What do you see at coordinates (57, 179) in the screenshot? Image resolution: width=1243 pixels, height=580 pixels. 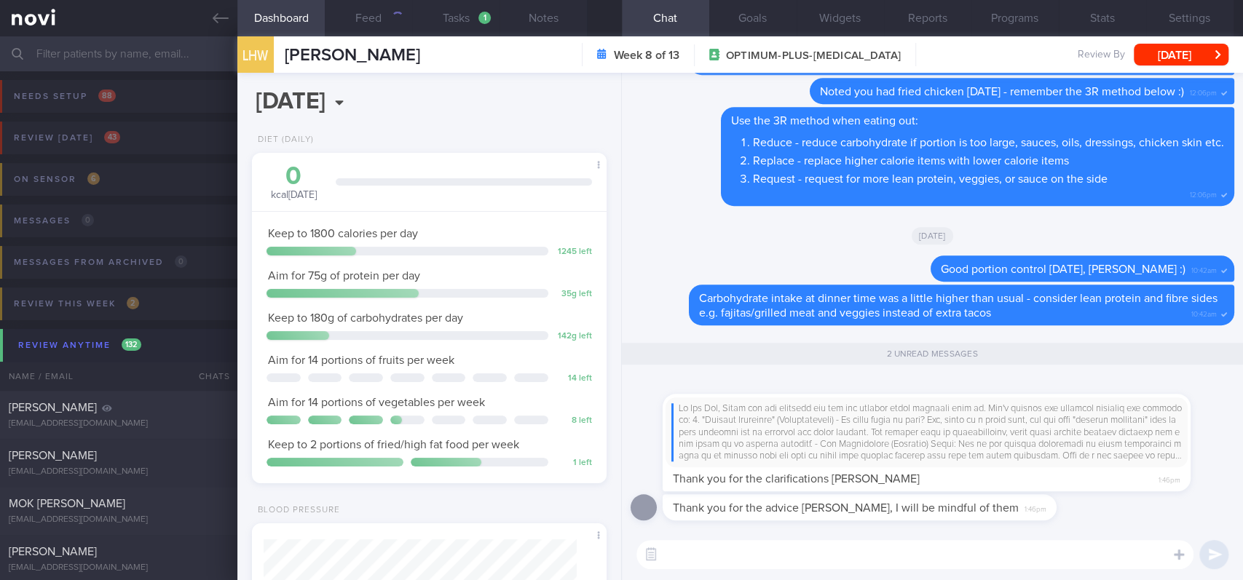 I see `div: On sensor` at bounding box center [57, 179].